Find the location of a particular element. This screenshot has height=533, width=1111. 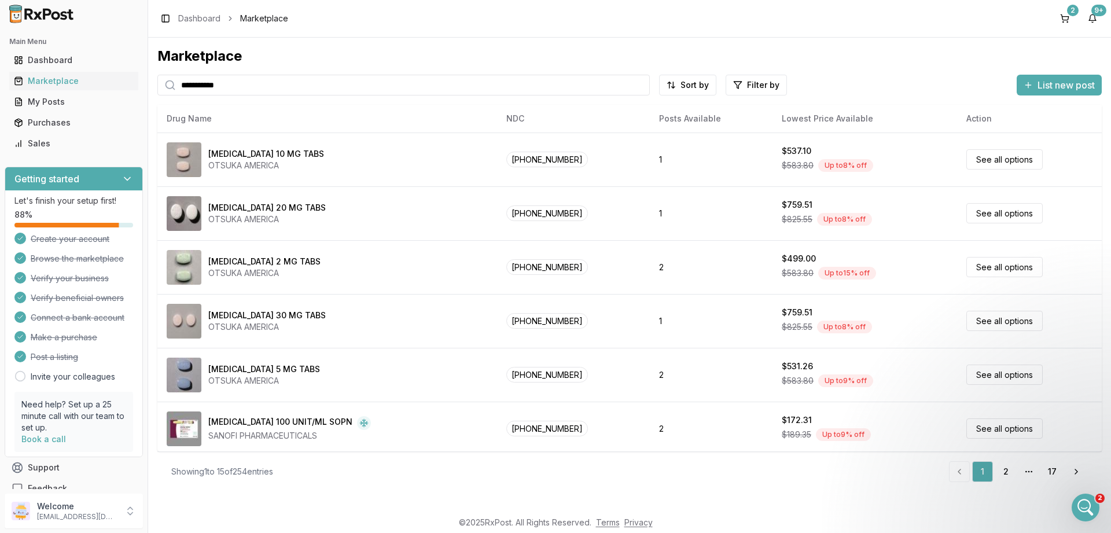

a: 17 is located at coordinates (1052, 472).